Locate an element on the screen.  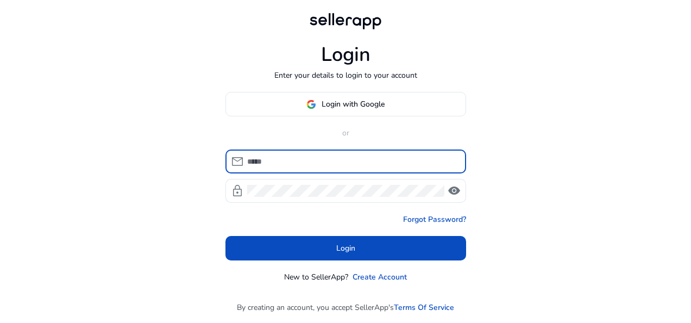
p: New to SellerApp? is located at coordinates (316, 276).